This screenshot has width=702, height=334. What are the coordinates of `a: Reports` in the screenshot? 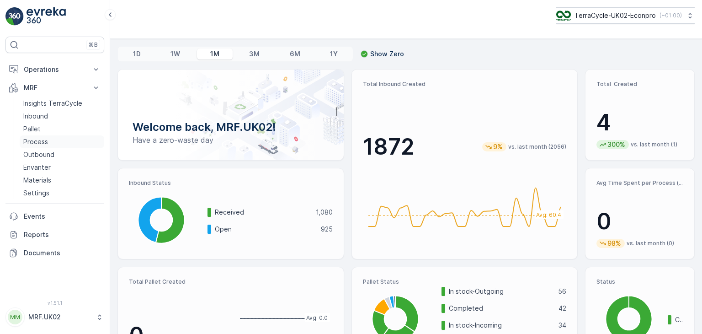 It's located at (55, 235).